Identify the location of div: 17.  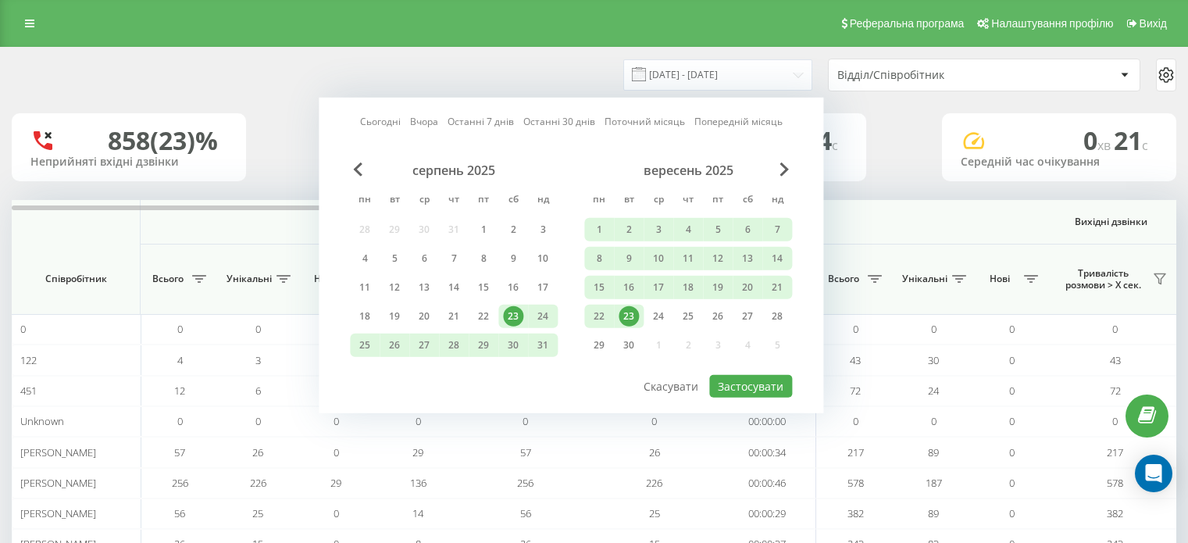
(543, 287).